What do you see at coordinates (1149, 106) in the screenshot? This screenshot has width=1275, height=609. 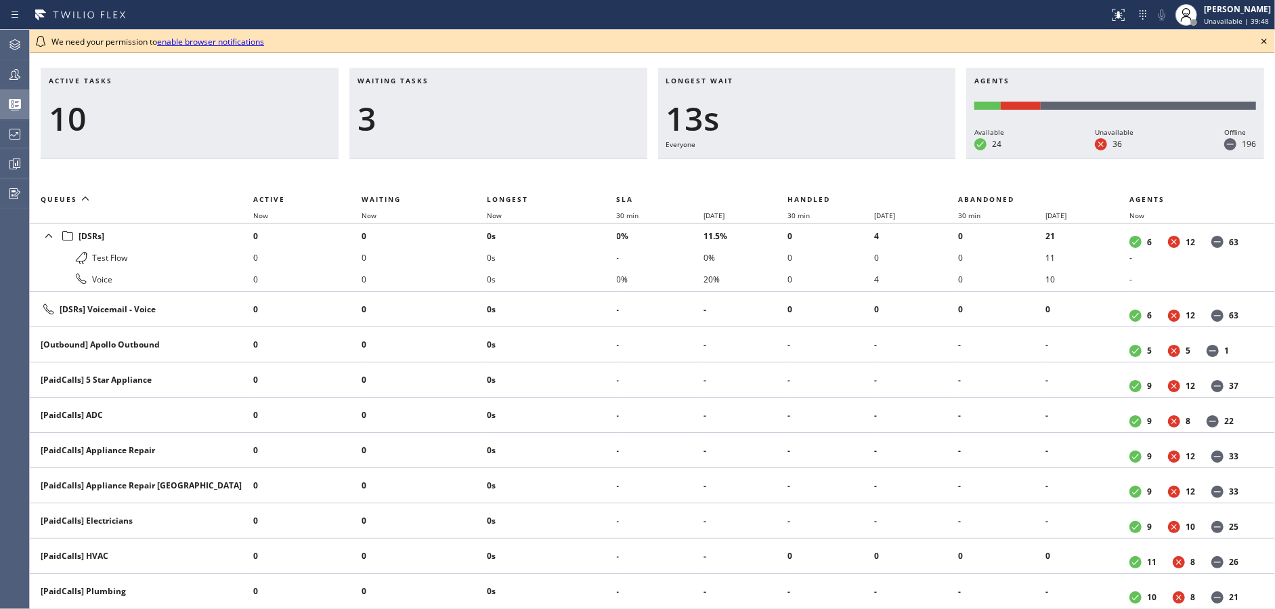 I see `div: Offline: 196` at bounding box center [1149, 106].